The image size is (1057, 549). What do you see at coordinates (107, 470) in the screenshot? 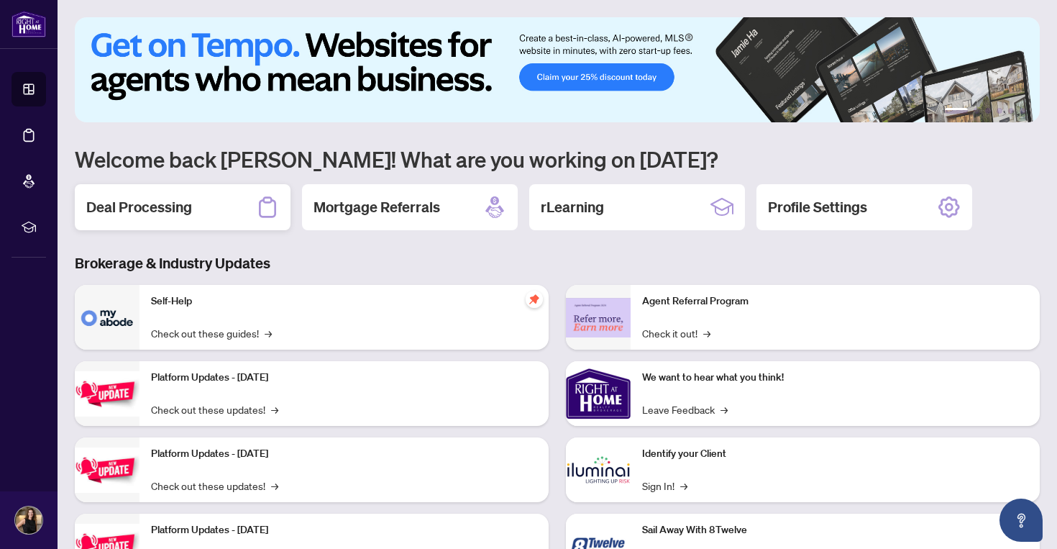
I see `img: Platform Updates - July 8, 2025` at bounding box center [107, 470].